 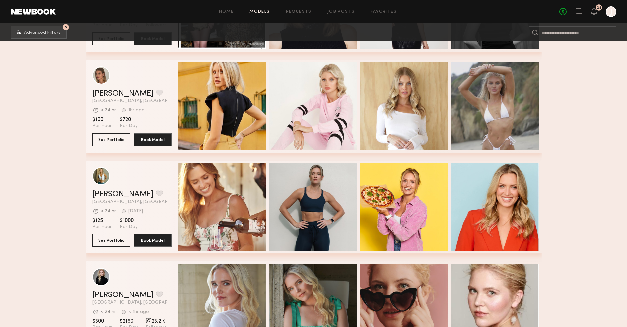 I want to click on a: Job Posts, so click(x=341, y=12).